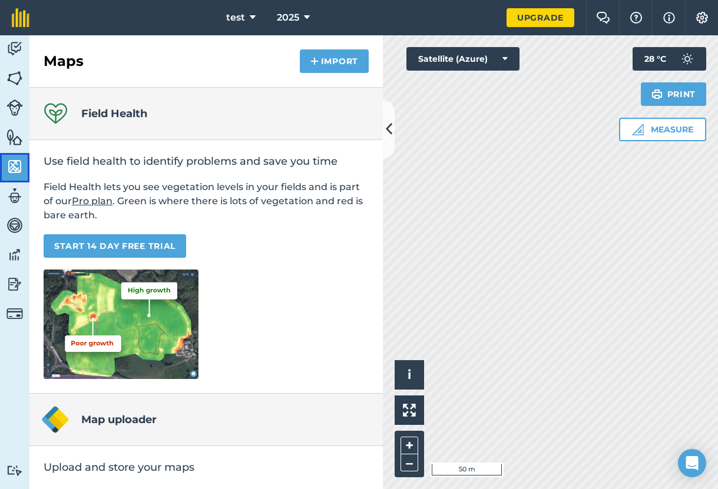 The width and height of the screenshot is (718, 489). What do you see at coordinates (540, 18) in the screenshot?
I see `a: Upgrade` at bounding box center [540, 18].